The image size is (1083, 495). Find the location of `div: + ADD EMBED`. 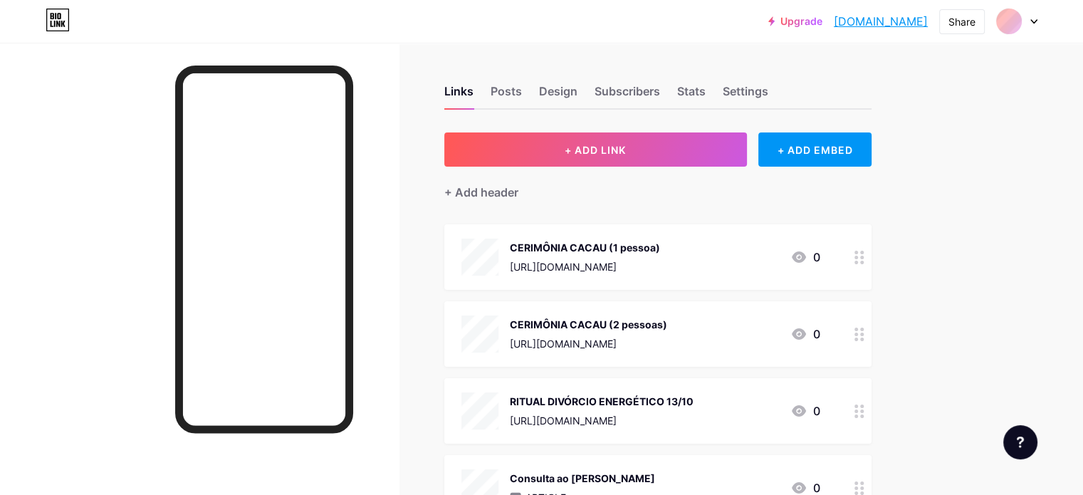

div: + ADD EMBED is located at coordinates (815, 150).